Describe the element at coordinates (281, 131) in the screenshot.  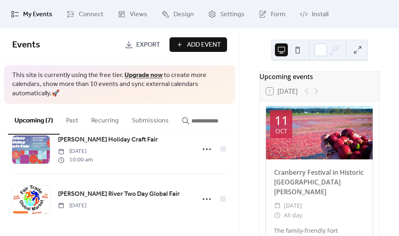
I see `div: Oct` at that location.